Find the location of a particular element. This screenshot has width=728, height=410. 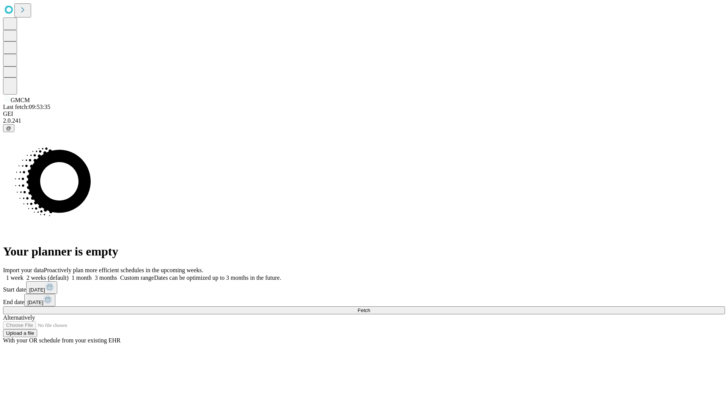

div: GEI is located at coordinates (364, 114).